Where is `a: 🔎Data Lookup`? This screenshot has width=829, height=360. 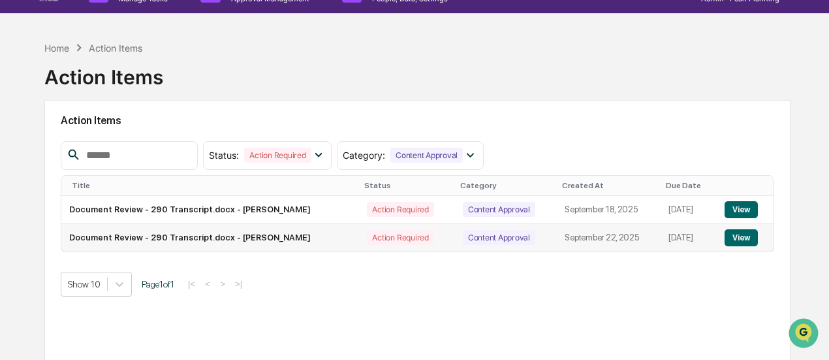 a: 🔎Data Lookup is located at coordinates (48, 195).